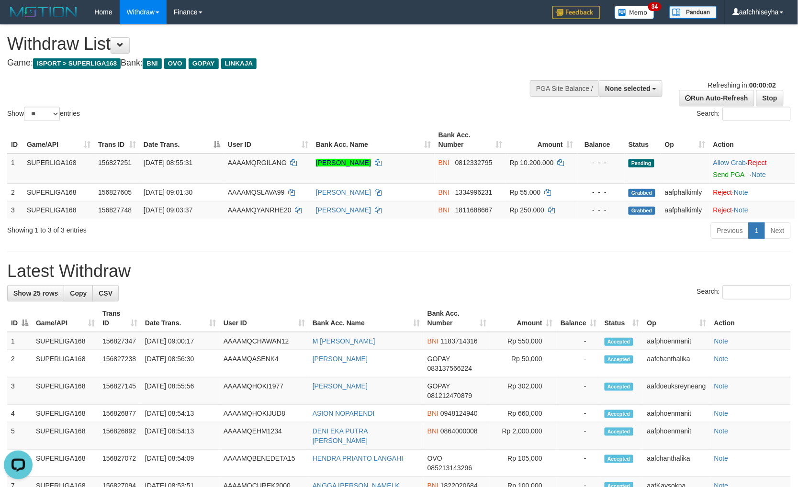 The image size is (798, 487). What do you see at coordinates (256, 192) in the screenshot?
I see `span: AAAAMQSLAVA99` at bounding box center [256, 192].